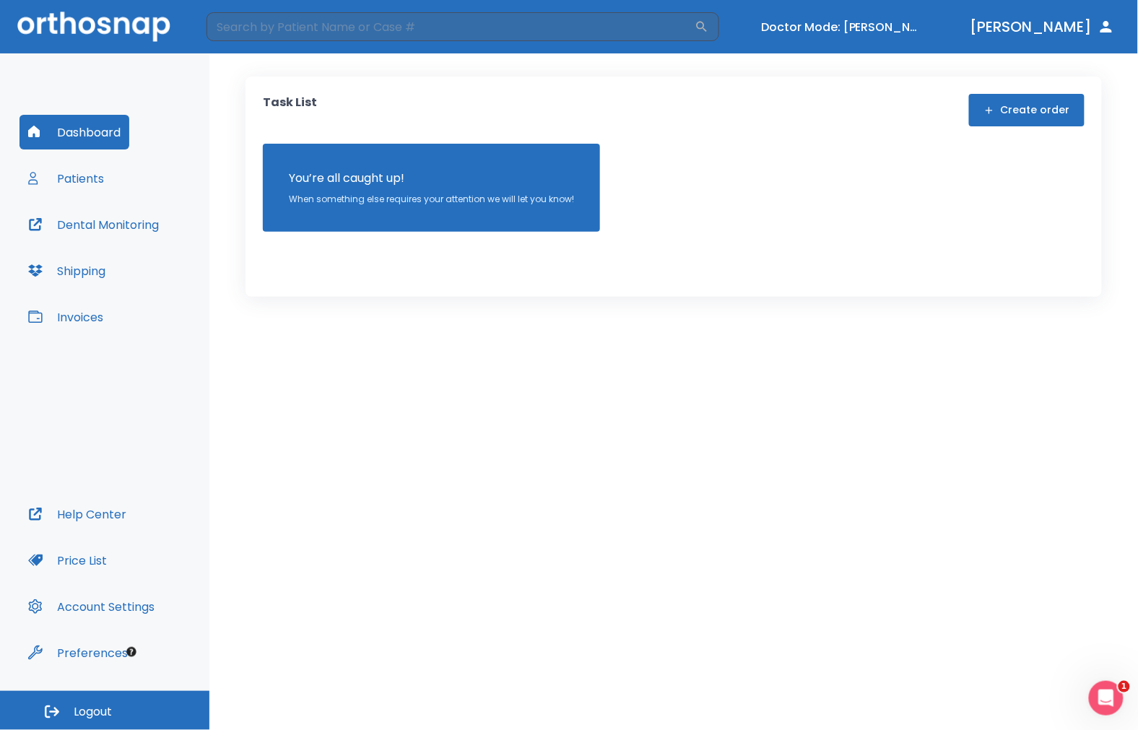 This screenshot has height=730, width=1138. What do you see at coordinates (74, 132) in the screenshot?
I see `a: Dashboard` at bounding box center [74, 132].